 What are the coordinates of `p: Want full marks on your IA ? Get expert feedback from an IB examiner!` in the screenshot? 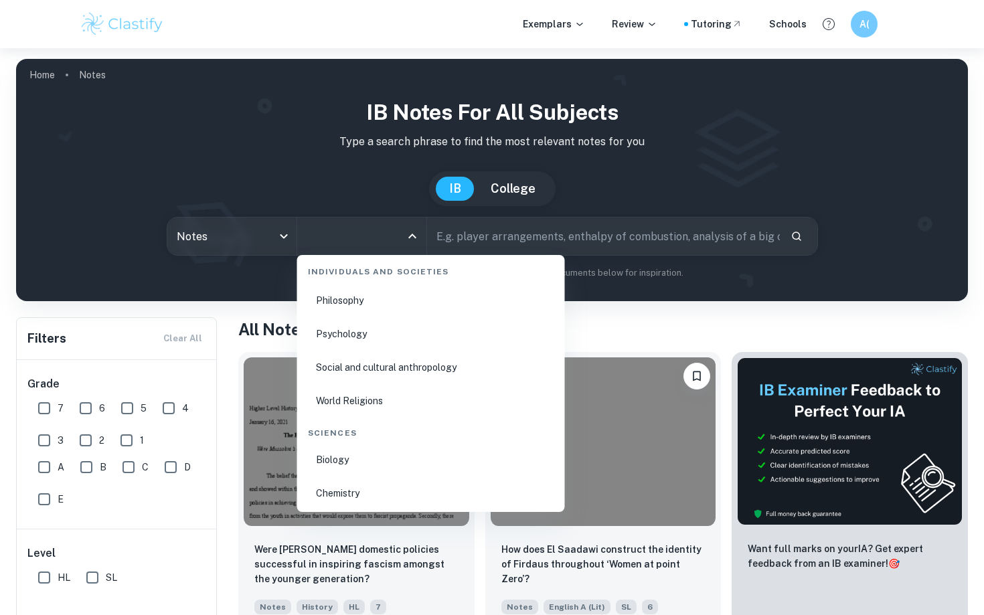 It's located at (849, 556).